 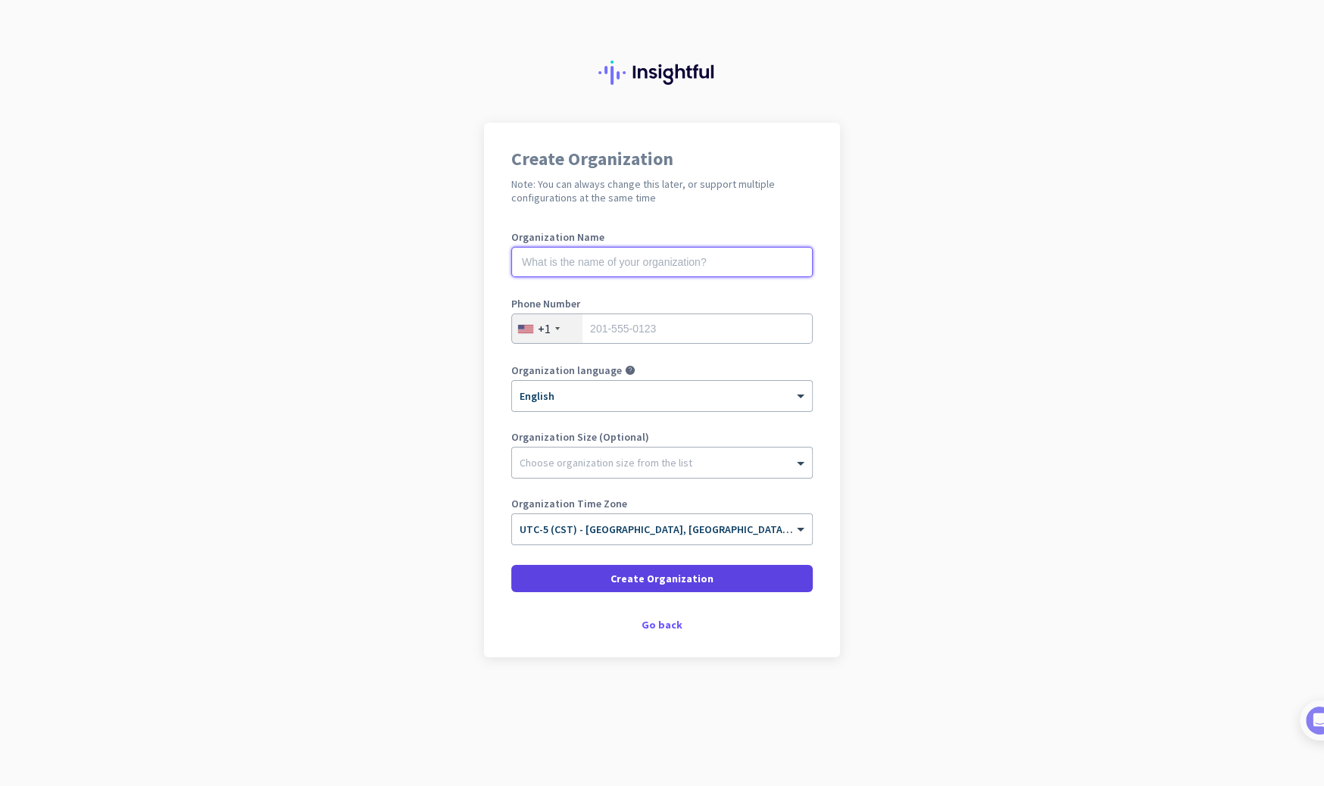 I want to click on span: Create Organization, so click(x=662, y=579).